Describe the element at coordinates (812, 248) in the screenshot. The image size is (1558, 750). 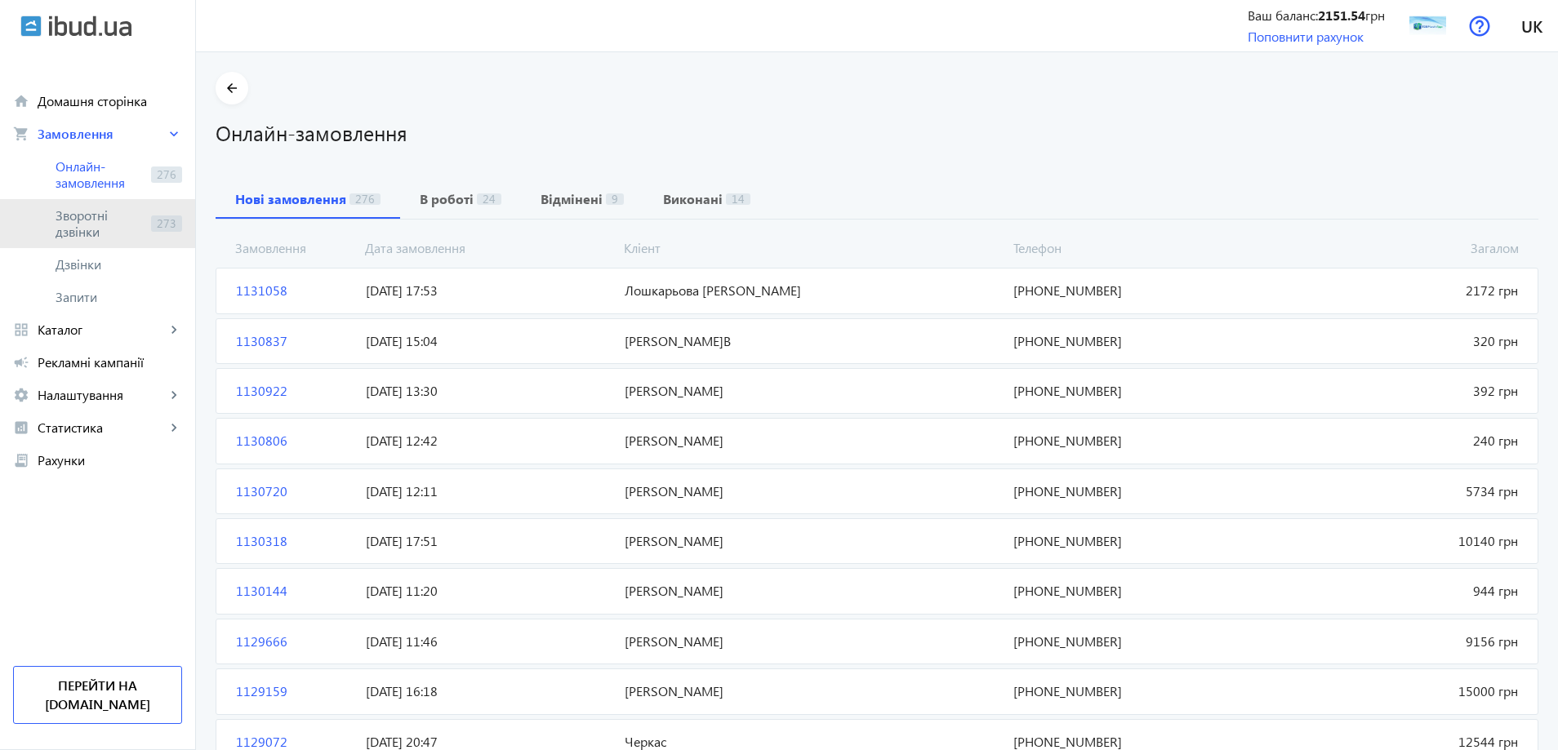
I see `span: Кліент` at that location.